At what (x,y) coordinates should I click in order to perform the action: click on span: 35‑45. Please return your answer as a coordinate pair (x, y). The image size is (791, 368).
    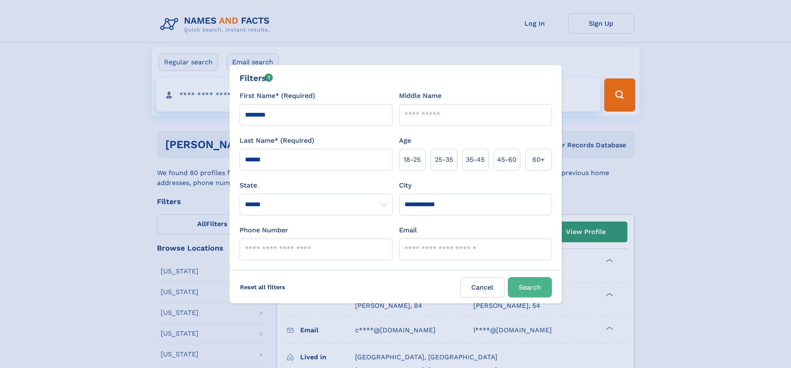
    Looking at the image, I should click on (475, 160).